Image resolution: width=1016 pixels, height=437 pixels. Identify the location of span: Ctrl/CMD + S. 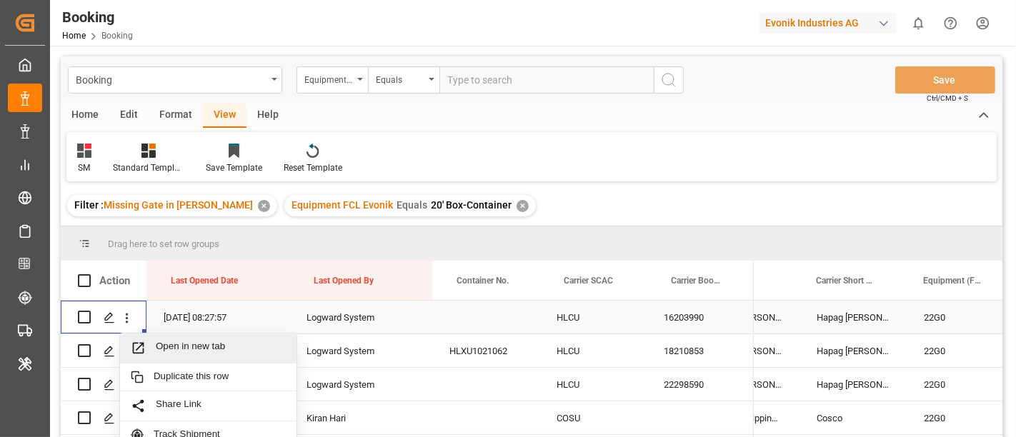
(947, 98).